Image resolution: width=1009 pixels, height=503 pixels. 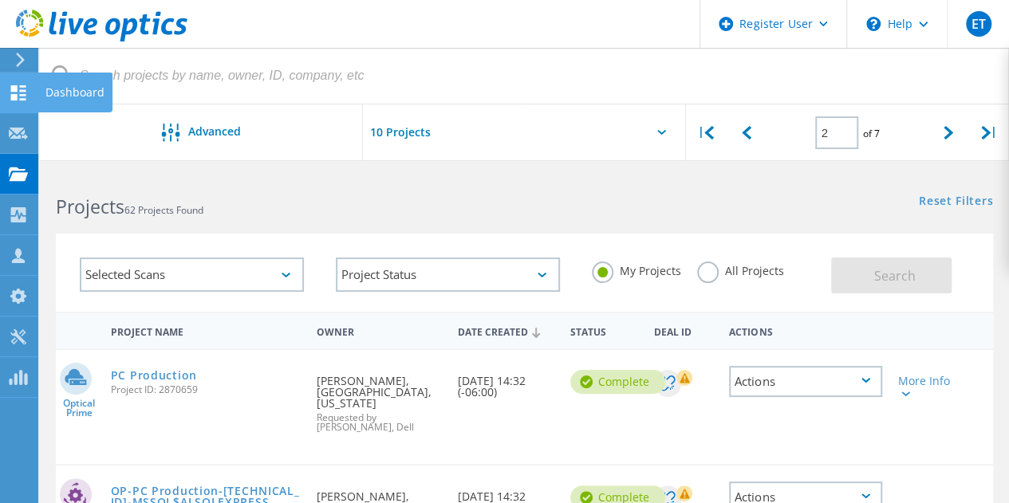 I want to click on div: More Info, so click(x=927, y=387).